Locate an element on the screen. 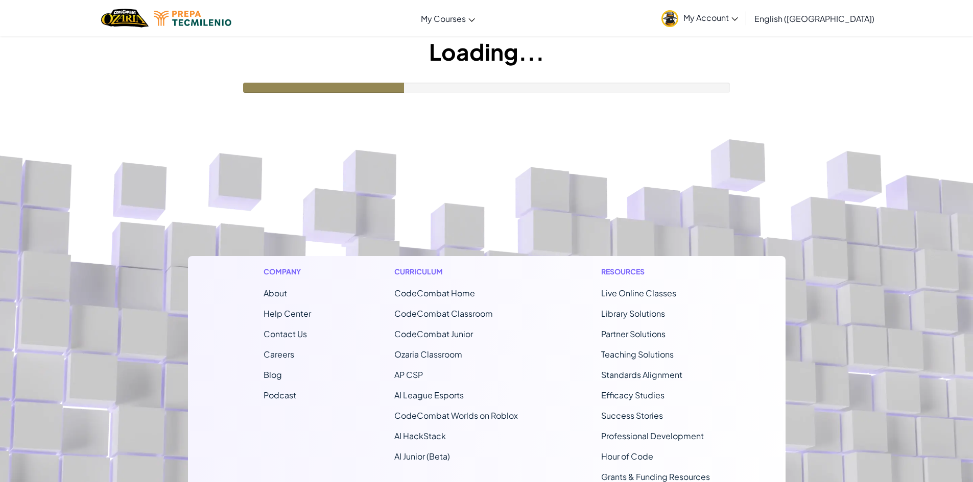  a: My Account is located at coordinates (699, 18).